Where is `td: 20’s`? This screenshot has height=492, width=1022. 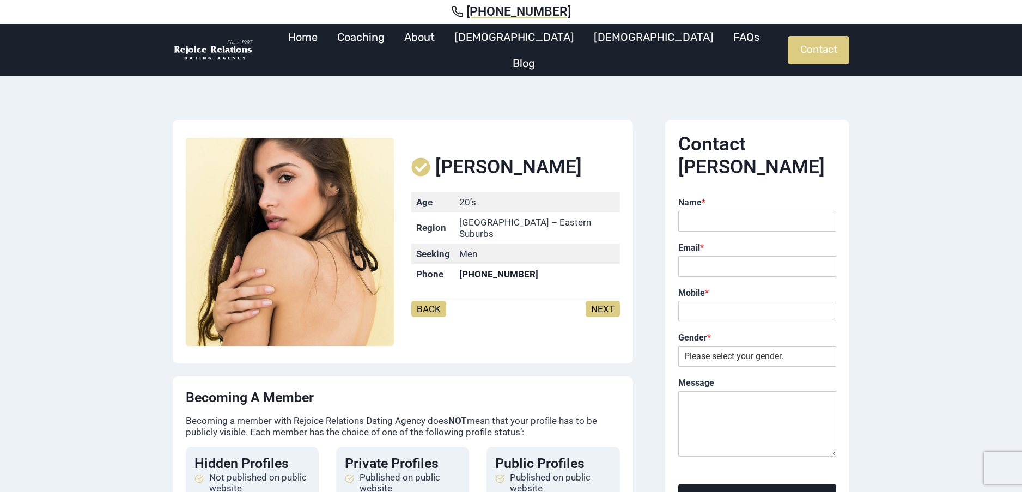
td: 20’s is located at coordinates (536, 202).